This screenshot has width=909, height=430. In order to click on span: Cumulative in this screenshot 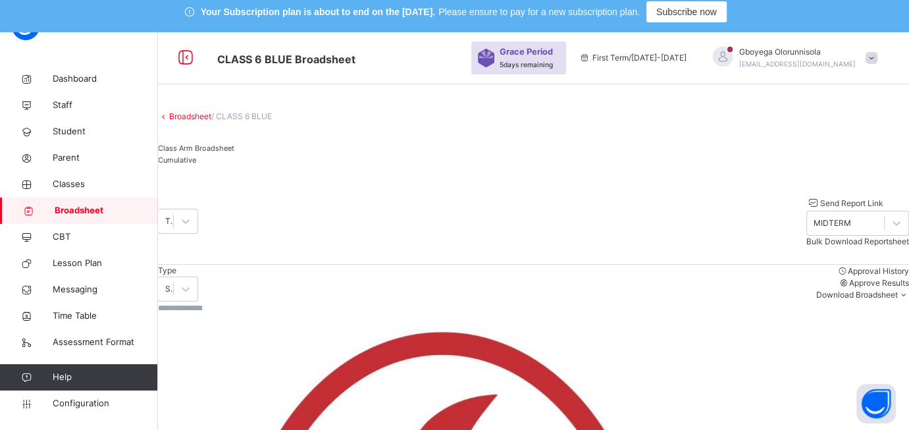, I will do `click(177, 160)`.